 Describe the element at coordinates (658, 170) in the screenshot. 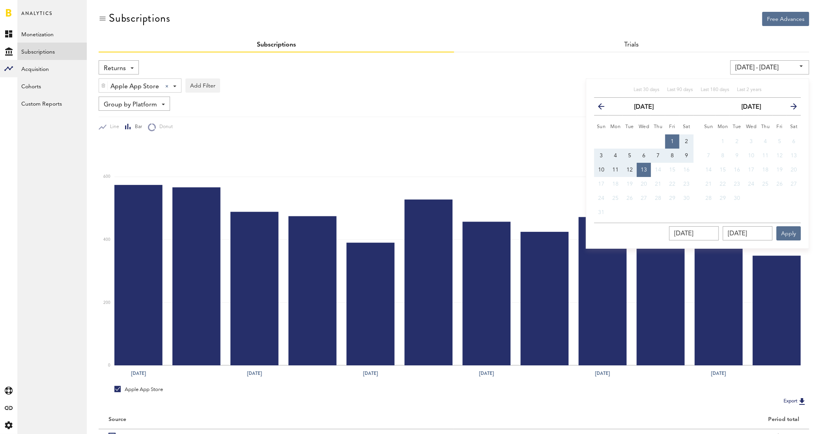

I see `button: 14` at that location.